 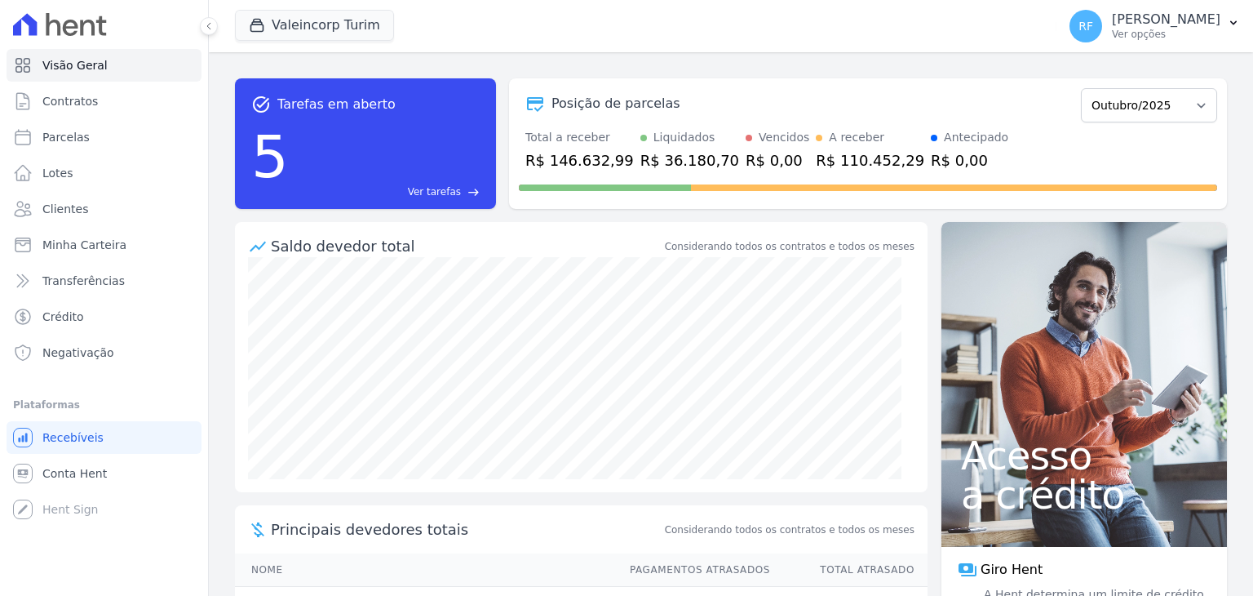 What do you see at coordinates (104, 405) in the screenshot?
I see `div: Plataformas` at bounding box center [104, 405].